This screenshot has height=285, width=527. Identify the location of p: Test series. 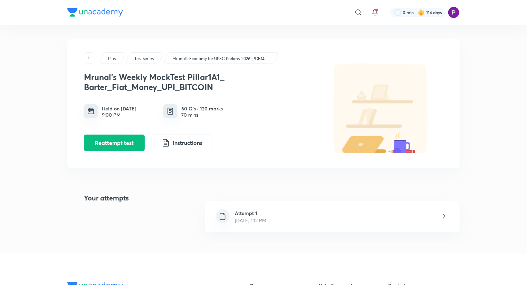
(144, 59).